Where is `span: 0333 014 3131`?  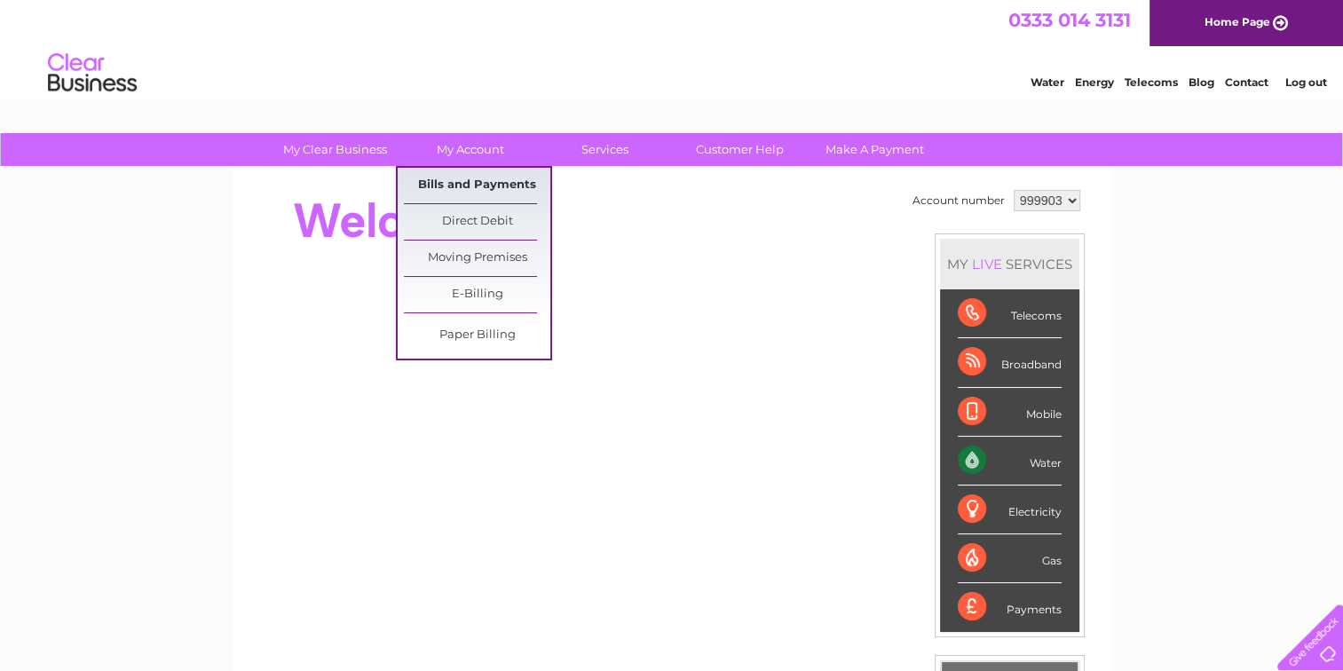 span: 0333 014 3131 is located at coordinates (1069, 20).